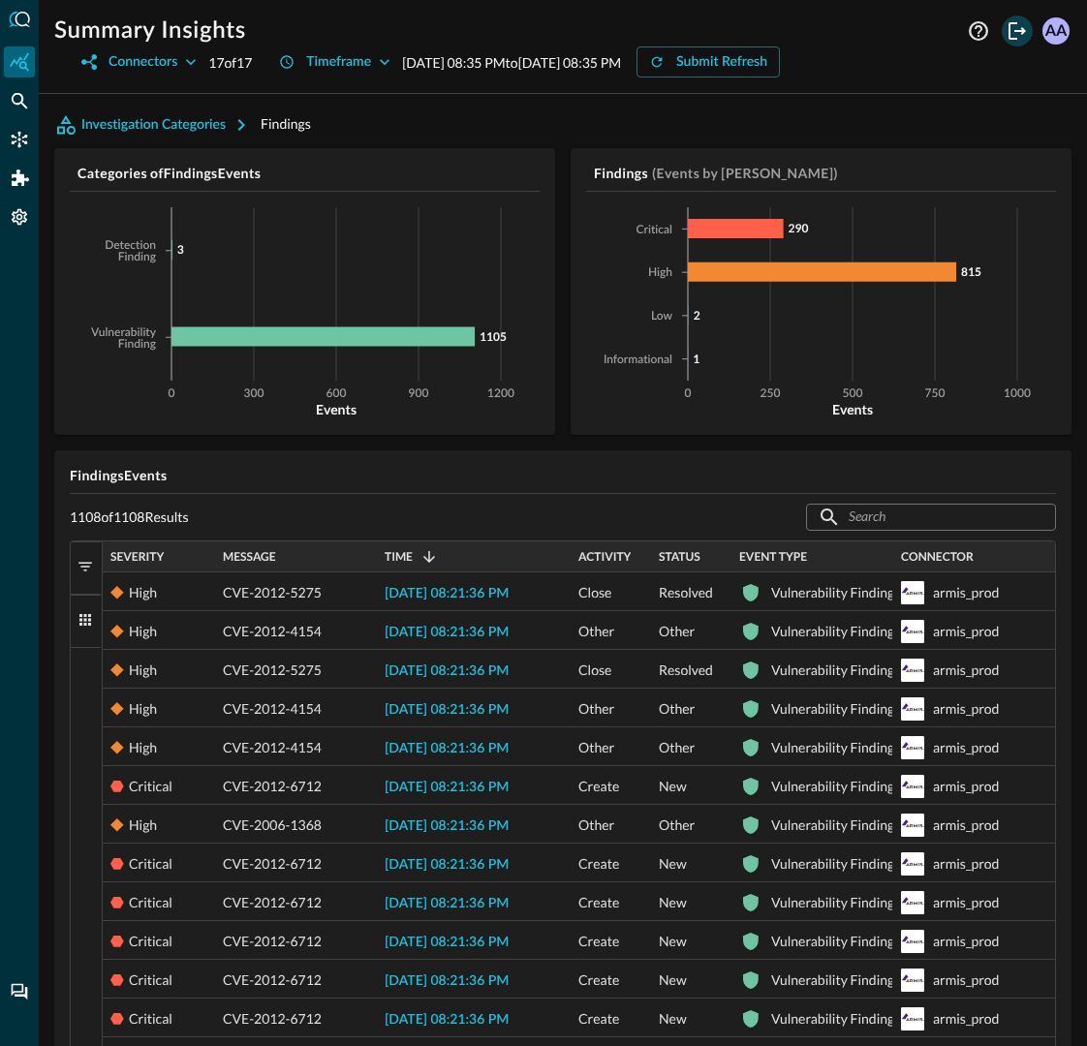 Image resolution: width=1087 pixels, height=1046 pixels. Describe the element at coordinates (696, 358) in the screenshot. I see `tspan: 1` at that location.